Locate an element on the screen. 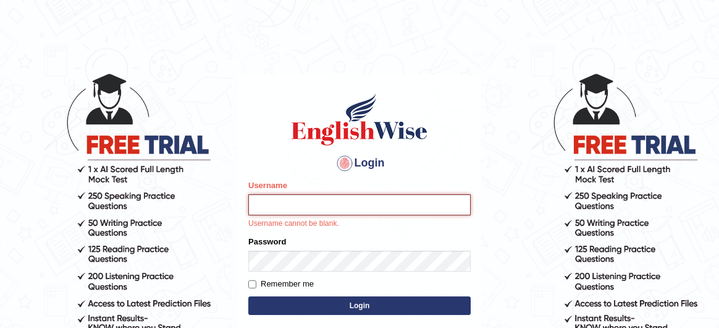  img: Logo of English Wise sign in for intelligent practice with AI is located at coordinates (360, 119).